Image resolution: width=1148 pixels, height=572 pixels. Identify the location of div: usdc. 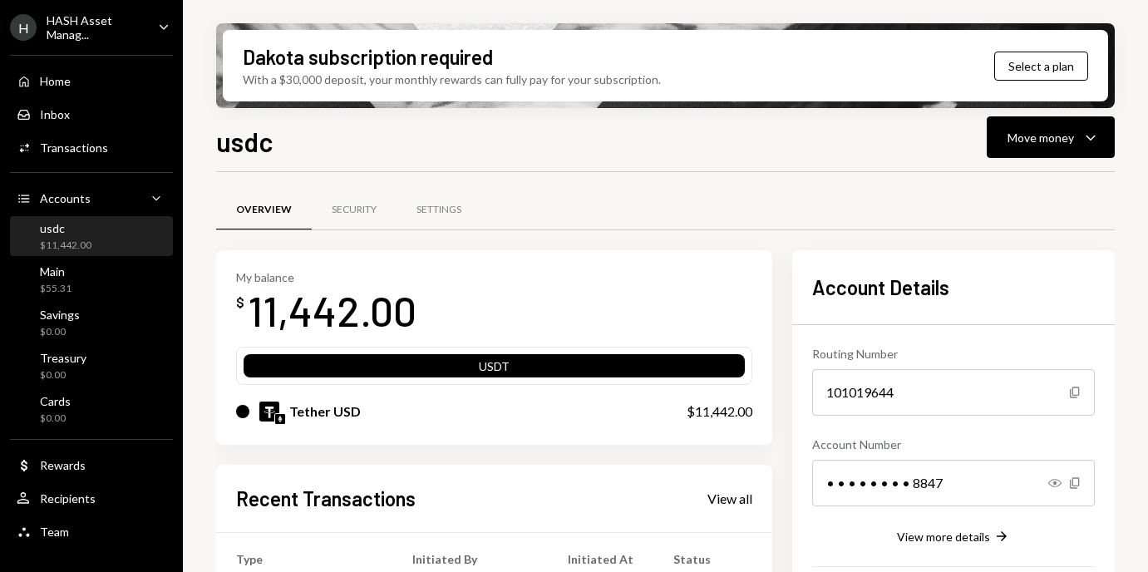
(66, 228).